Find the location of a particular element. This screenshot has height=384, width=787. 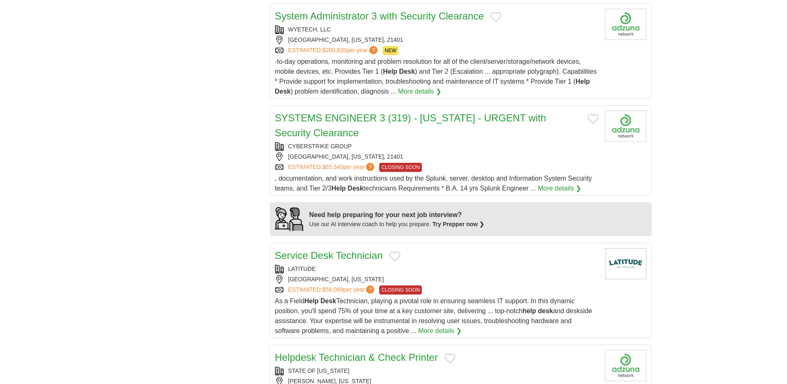

span: , documentation, and work instructions used by the Splunk, server, desktop and Information System... is located at coordinates (434, 183).